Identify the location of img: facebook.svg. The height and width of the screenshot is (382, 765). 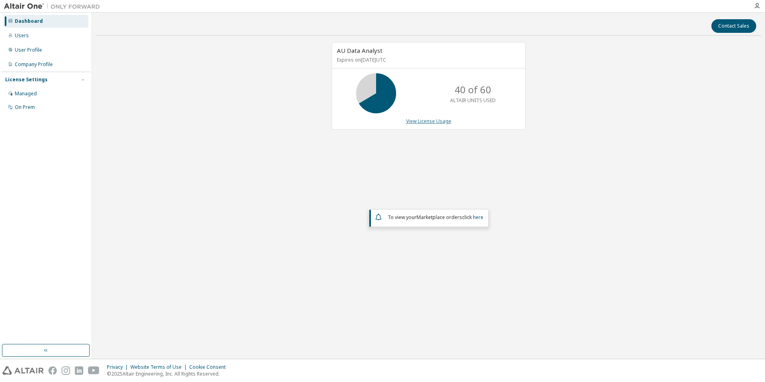
(52, 370).